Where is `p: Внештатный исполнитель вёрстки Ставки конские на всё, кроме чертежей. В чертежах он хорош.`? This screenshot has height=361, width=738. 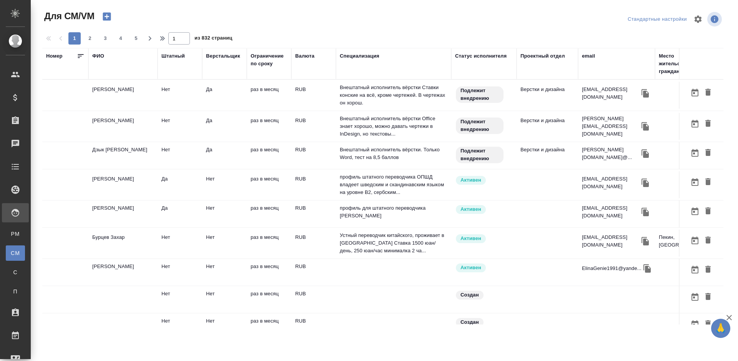 p: Внештатный исполнитель вёрстки Ставки конские на всё, кроме чертежей. В чертежах он хорош. is located at coordinates (393, 95).